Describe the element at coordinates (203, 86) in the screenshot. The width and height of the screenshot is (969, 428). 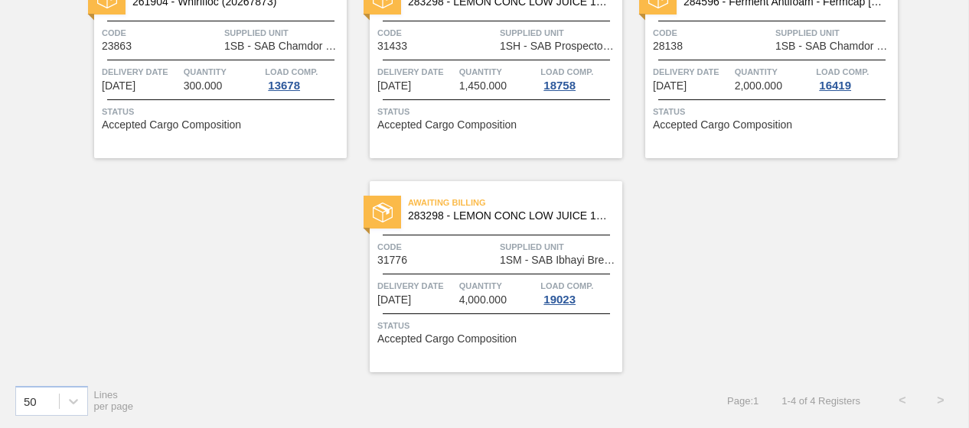
I see `span: 300.000` at that location.